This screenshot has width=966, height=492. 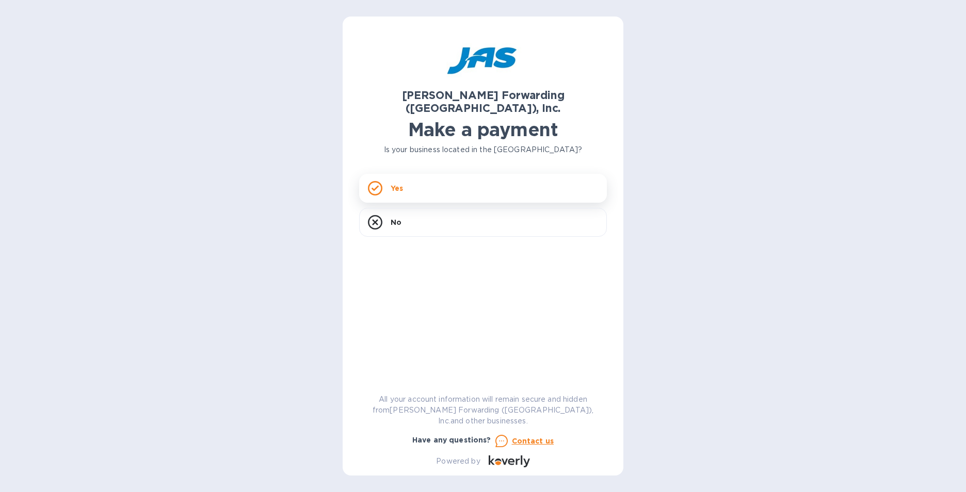 I want to click on u: Contact us, so click(x=533, y=441).